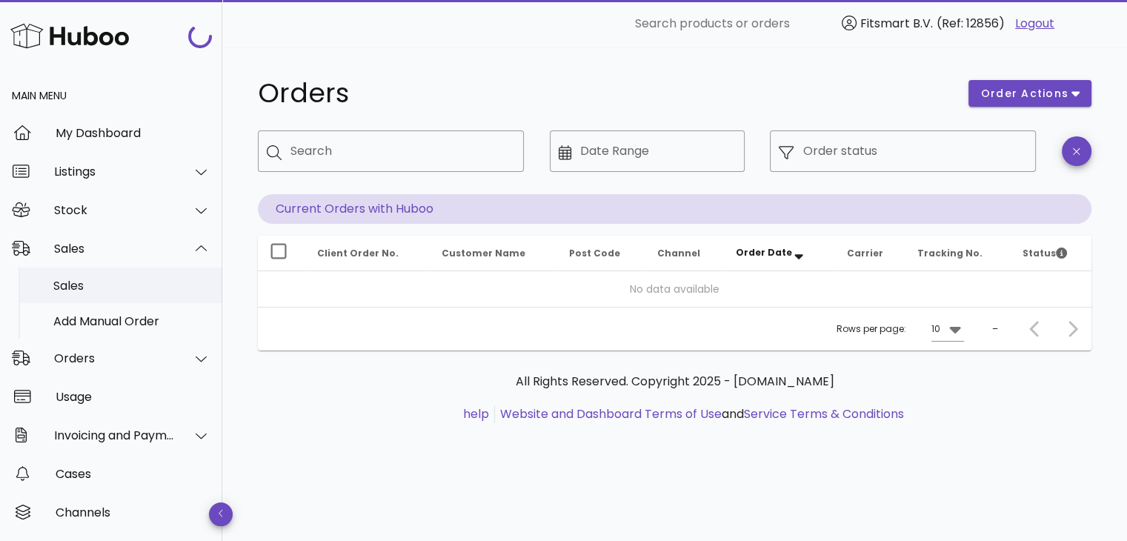  Describe the element at coordinates (936, 329) in the screenshot. I see `div: 10` at that location.